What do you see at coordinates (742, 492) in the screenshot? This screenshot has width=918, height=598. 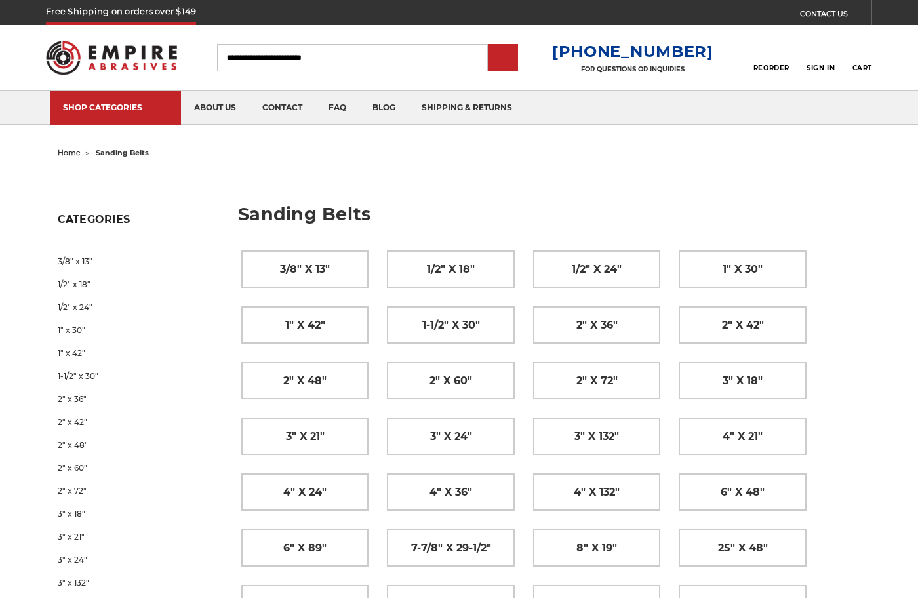 I see `span: 6" x 48"` at bounding box center [742, 492].